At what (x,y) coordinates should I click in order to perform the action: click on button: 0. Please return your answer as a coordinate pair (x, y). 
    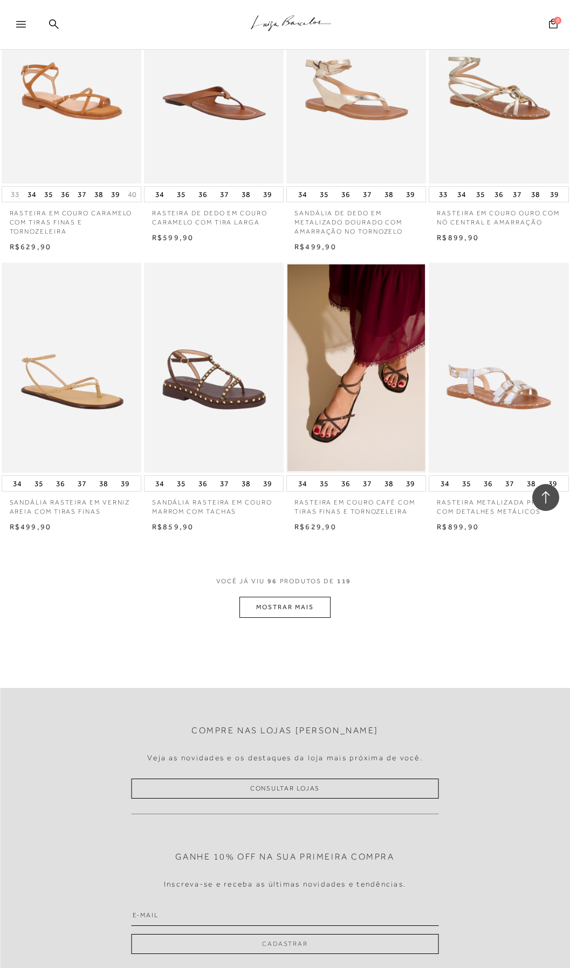
    Looking at the image, I should click on (554, 25).